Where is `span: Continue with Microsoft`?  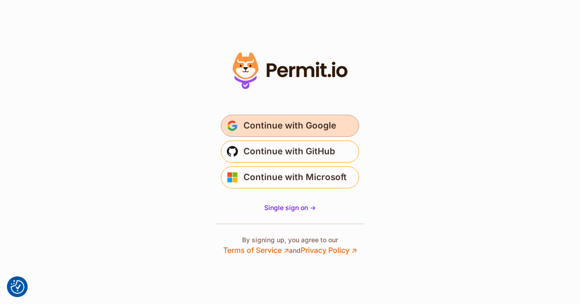 span: Continue with Microsoft is located at coordinates (295, 178).